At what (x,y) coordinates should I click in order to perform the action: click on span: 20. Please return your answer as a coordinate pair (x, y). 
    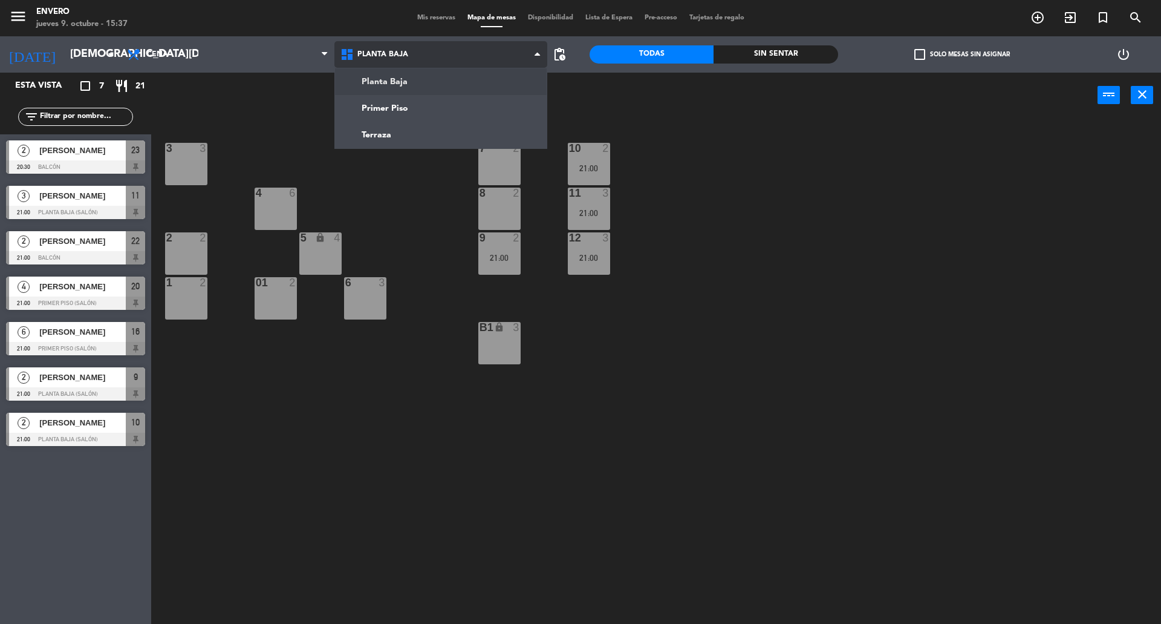
    Looking at the image, I should click on (135, 286).